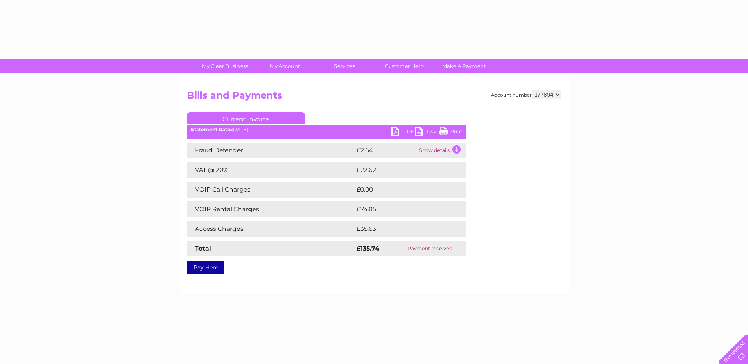 The image size is (748, 364). What do you see at coordinates (450, 132) in the screenshot?
I see `a: Print` at bounding box center [450, 132].